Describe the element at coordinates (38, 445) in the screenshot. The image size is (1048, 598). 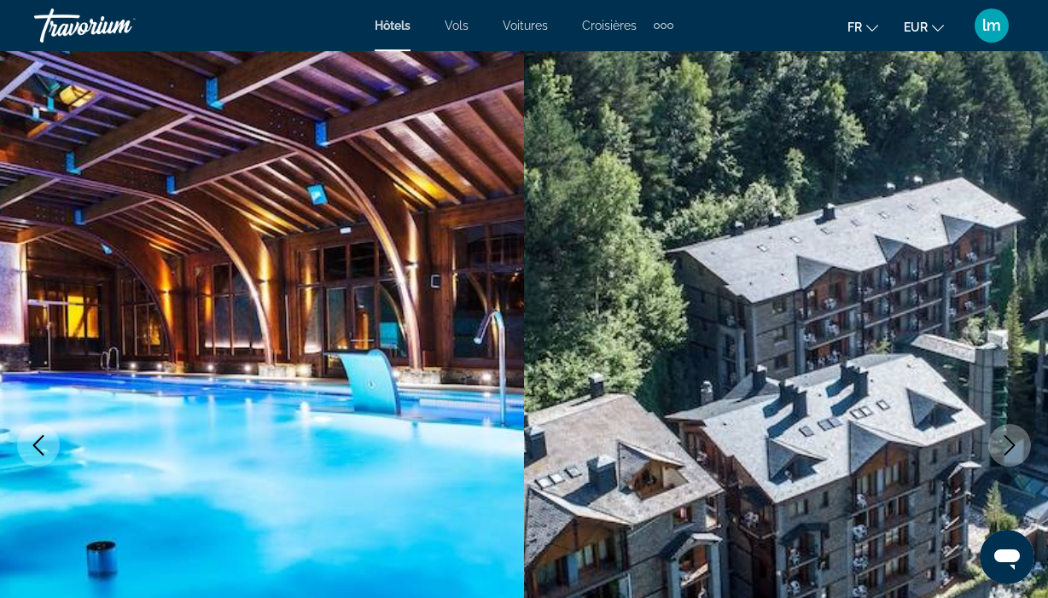
I see `button: Previous image` at that location.